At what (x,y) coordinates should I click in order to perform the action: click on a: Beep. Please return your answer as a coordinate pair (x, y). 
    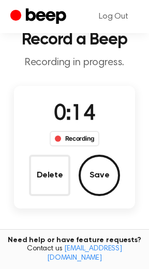
    Looking at the image, I should click on (39, 17).